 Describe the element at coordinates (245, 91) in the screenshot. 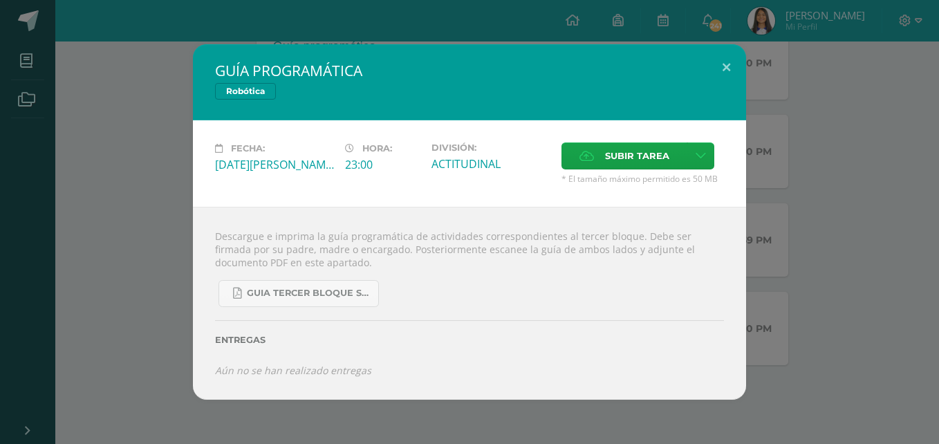

I see `span: Robótica` at that location.